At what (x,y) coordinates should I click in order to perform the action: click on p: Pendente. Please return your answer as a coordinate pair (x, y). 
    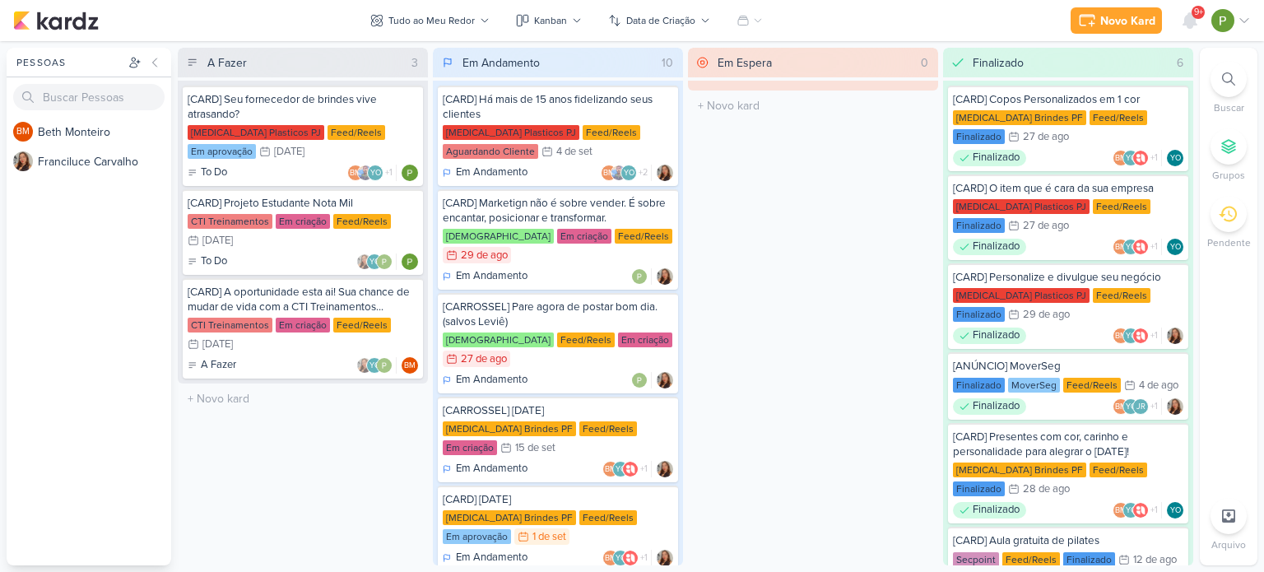
    Looking at the image, I should click on (1229, 243).